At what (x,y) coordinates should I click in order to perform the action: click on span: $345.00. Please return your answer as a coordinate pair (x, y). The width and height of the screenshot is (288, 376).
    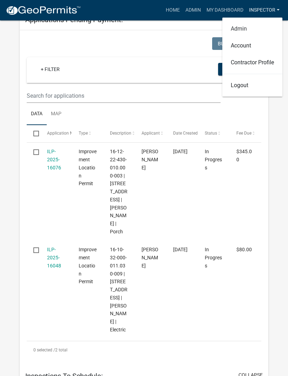
    Looking at the image, I should click on (244, 155).